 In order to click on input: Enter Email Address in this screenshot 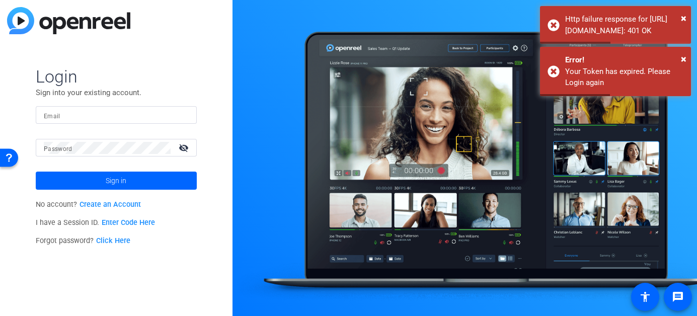, I will do `click(116, 115)`.